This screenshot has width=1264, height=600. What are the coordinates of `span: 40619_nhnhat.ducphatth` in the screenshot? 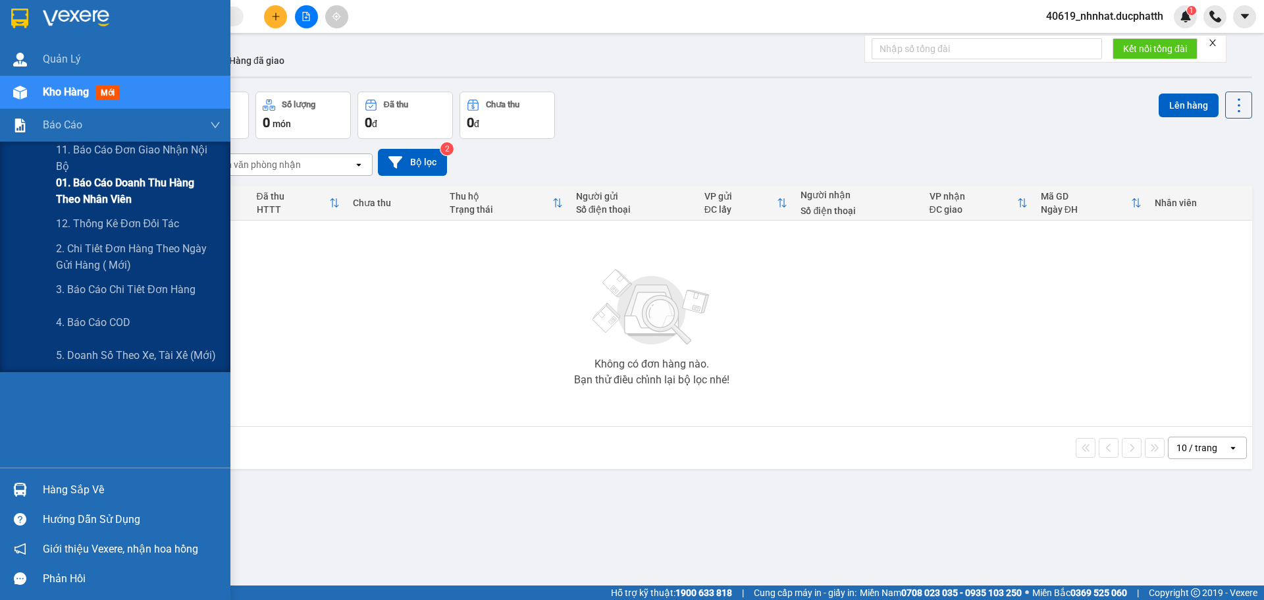 It's located at (1104, 16).